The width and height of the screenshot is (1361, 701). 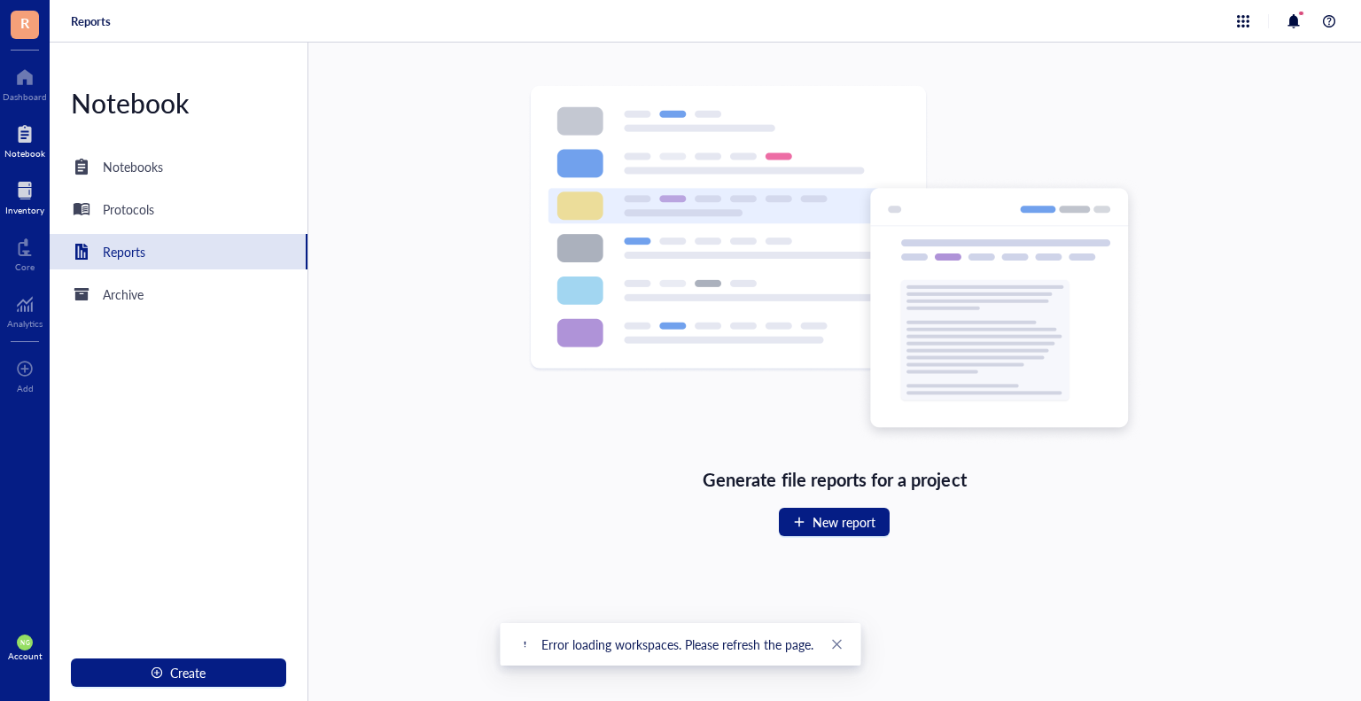 I want to click on a: Notebook, so click(x=25, y=139).